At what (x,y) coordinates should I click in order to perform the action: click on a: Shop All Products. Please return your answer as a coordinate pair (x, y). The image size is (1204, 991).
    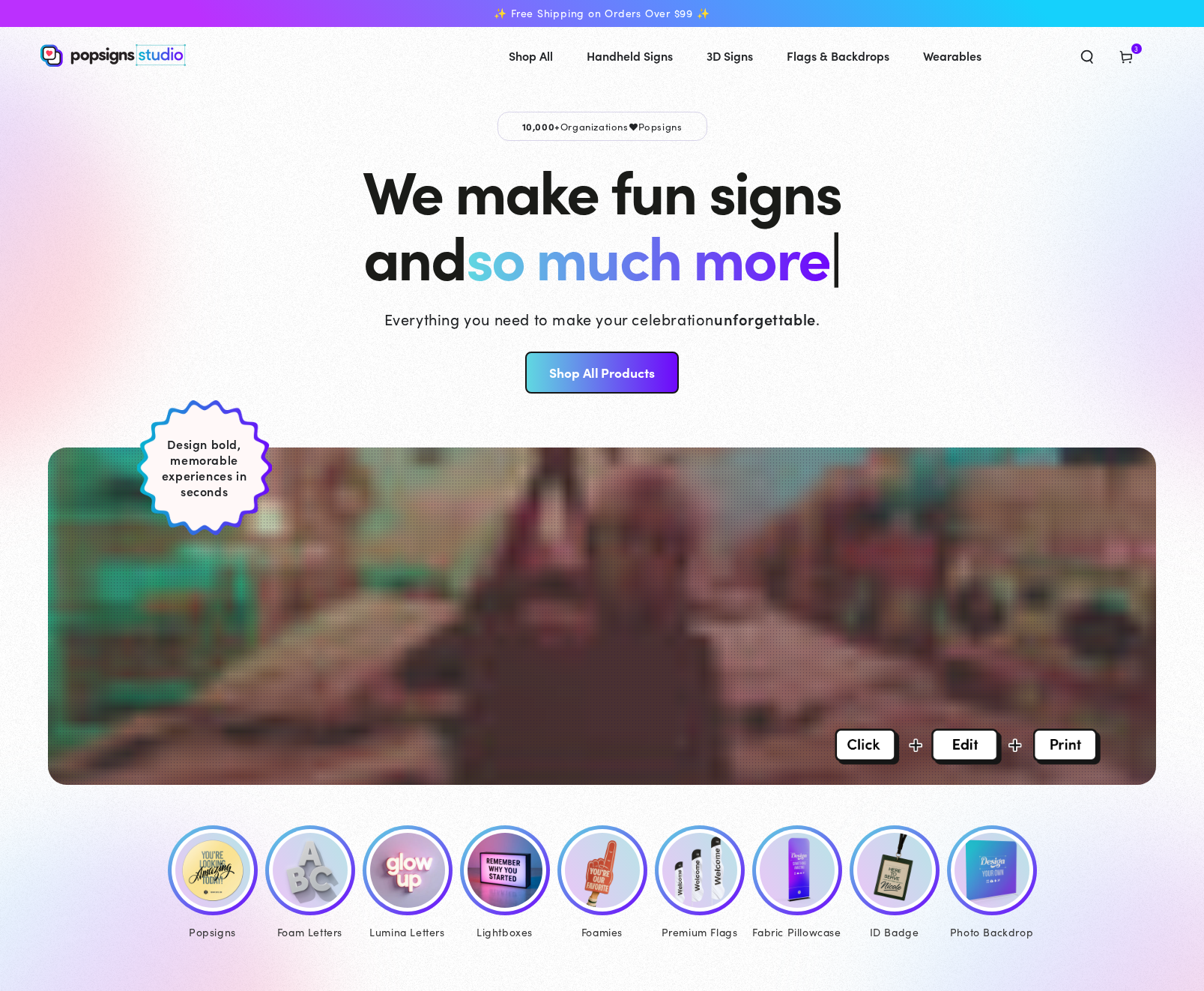
    Looking at the image, I should click on (602, 372).